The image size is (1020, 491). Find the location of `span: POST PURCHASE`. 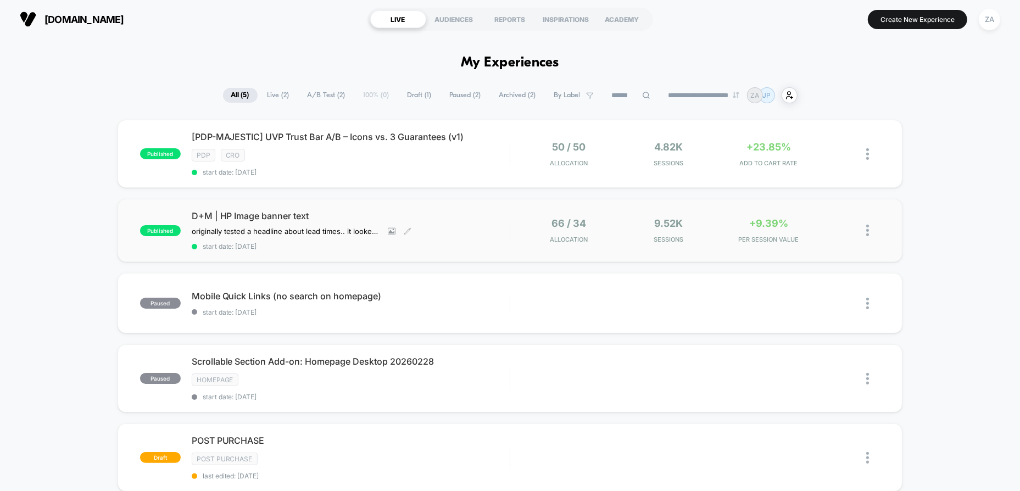

span: POST PURCHASE is located at coordinates (350, 441).